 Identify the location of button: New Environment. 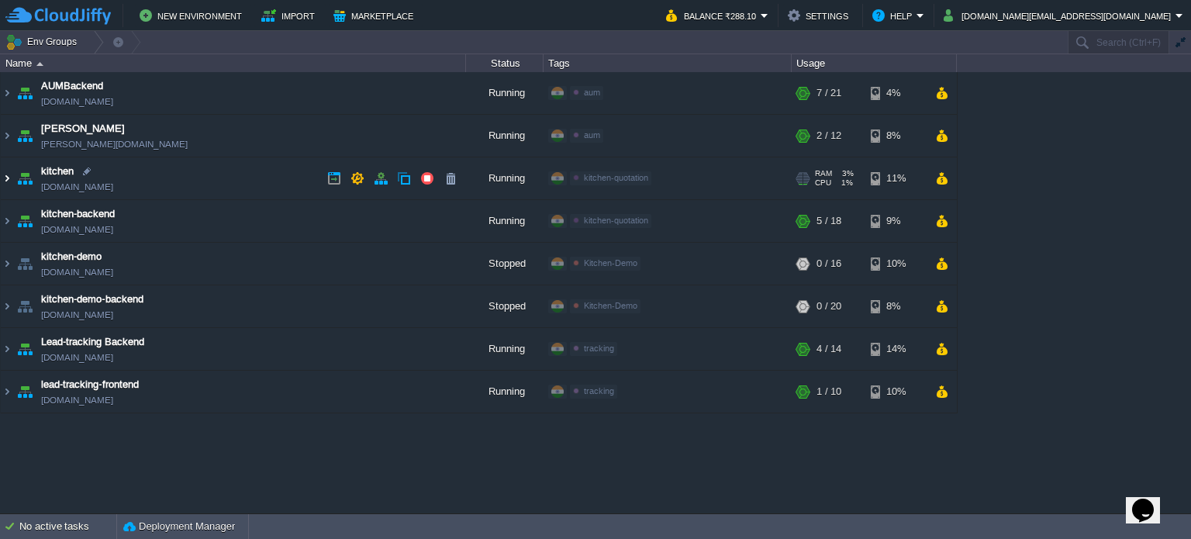
(193, 16).